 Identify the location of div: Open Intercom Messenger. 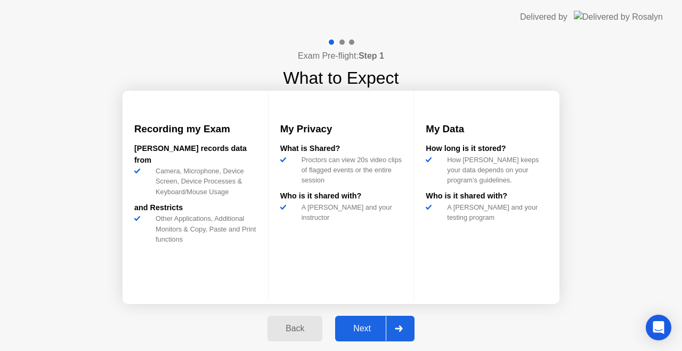
(659, 327).